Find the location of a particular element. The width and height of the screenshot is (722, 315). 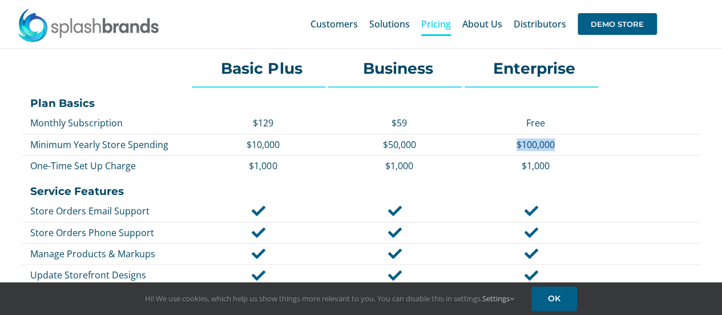

p: Monthly Subscription is located at coordinates (110, 123).